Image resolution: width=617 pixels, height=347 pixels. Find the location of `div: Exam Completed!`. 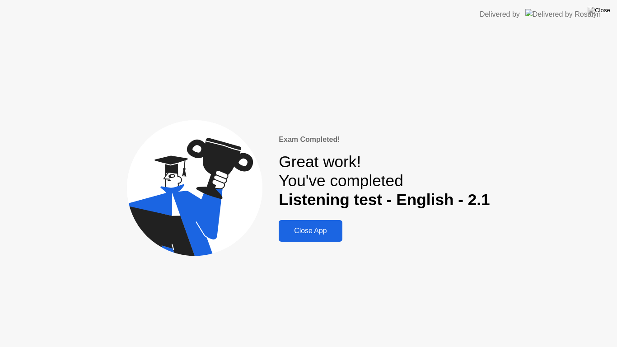

div: Exam Completed! is located at coordinates (384, 140).